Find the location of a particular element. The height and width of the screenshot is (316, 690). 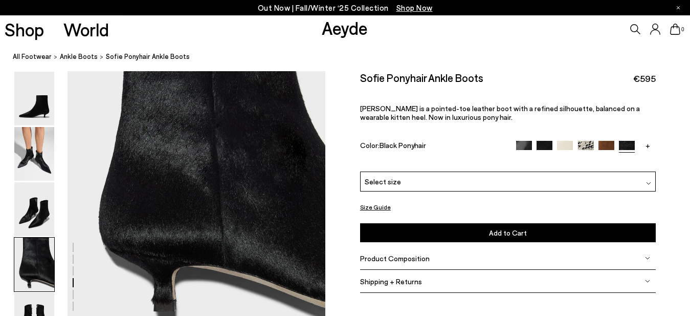

span: 0 is located at coordinates (683, 29).